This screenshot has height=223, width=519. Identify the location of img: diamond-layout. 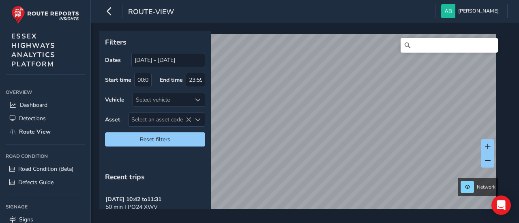
(448, 11).